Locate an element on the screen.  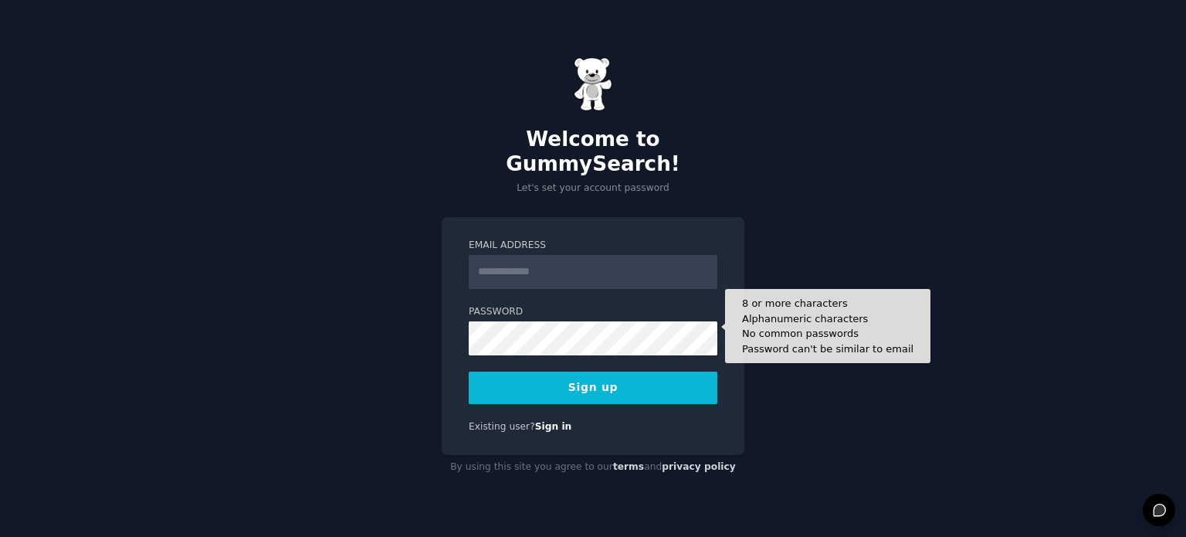
span: Existing user? is located at coordinates (502, 426).